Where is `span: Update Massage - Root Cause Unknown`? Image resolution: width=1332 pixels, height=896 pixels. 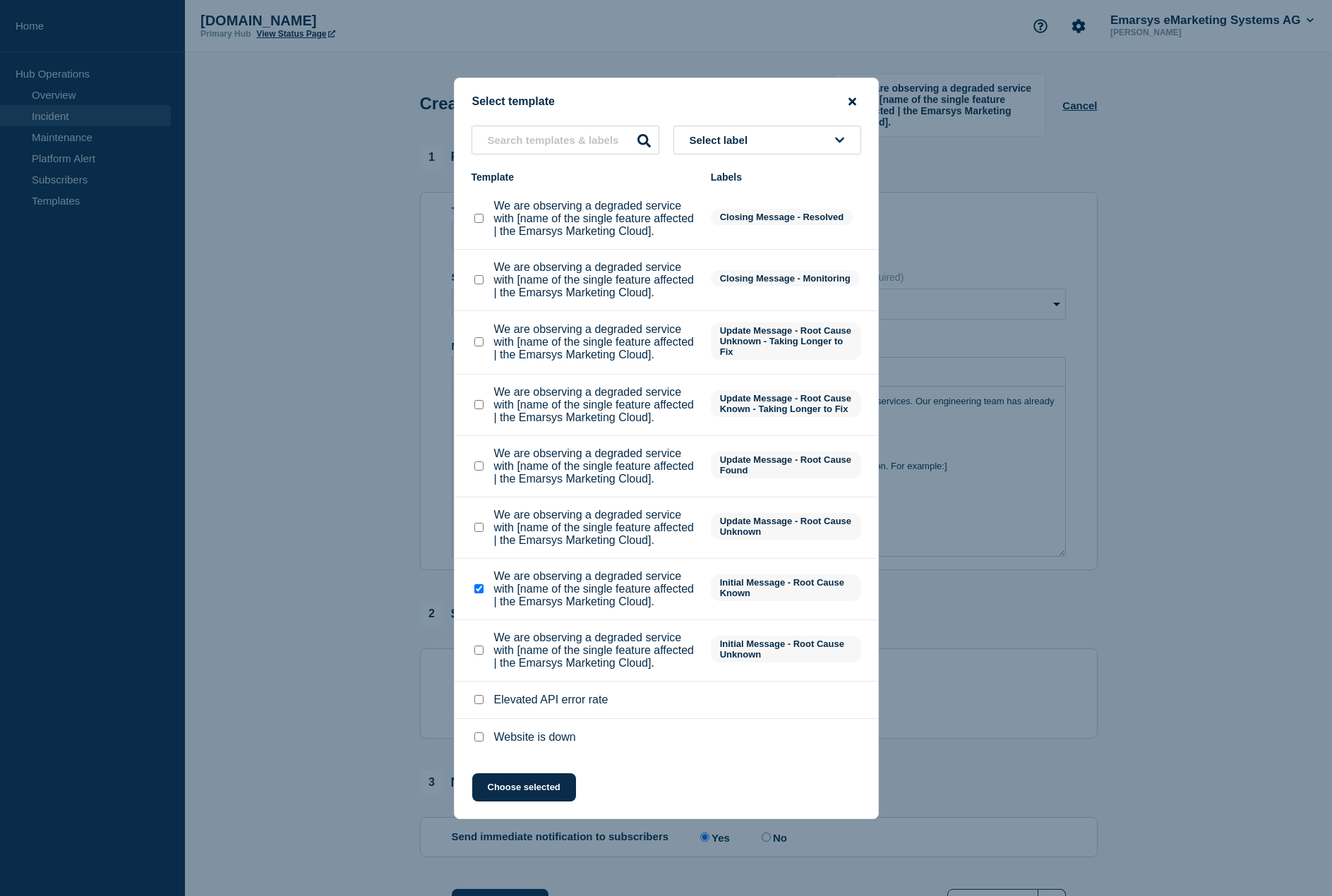
span: Update Massage - Root Cause Unknown is located at coordinates (786, 526).